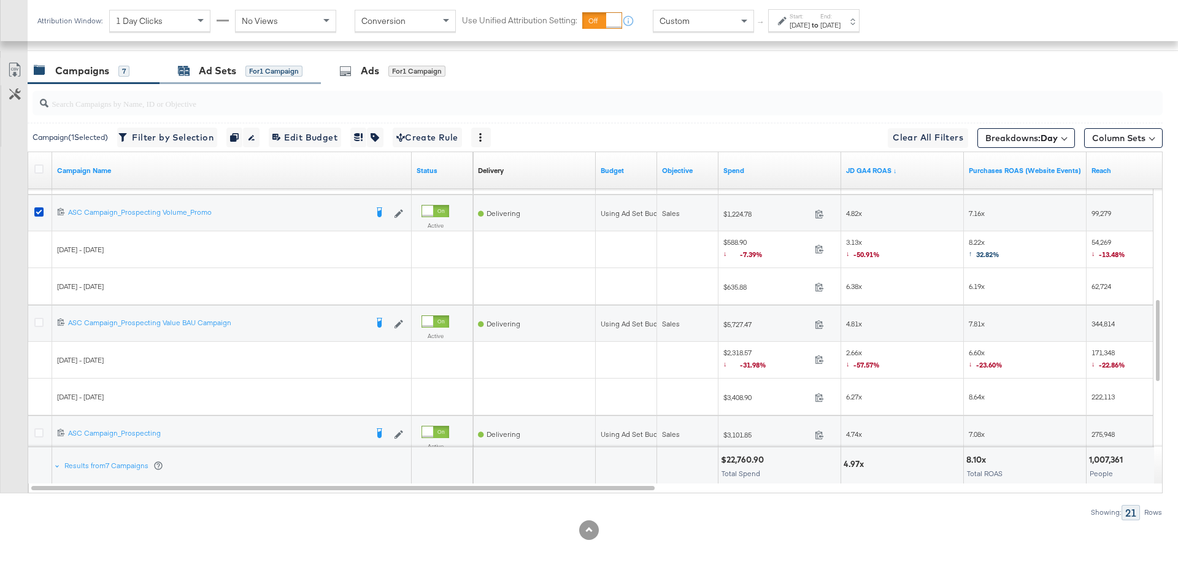  Describe the element at coordinates (370, 71) in the screenshot. I see `div: Ads` at that location.